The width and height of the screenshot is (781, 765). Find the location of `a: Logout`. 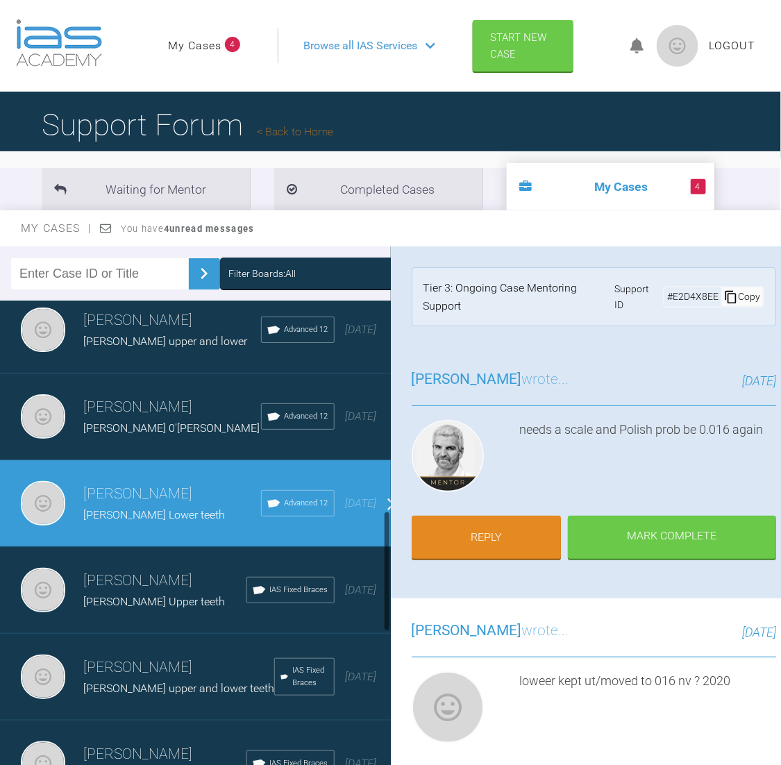

a: Logout is located at coordinates (732, 46).